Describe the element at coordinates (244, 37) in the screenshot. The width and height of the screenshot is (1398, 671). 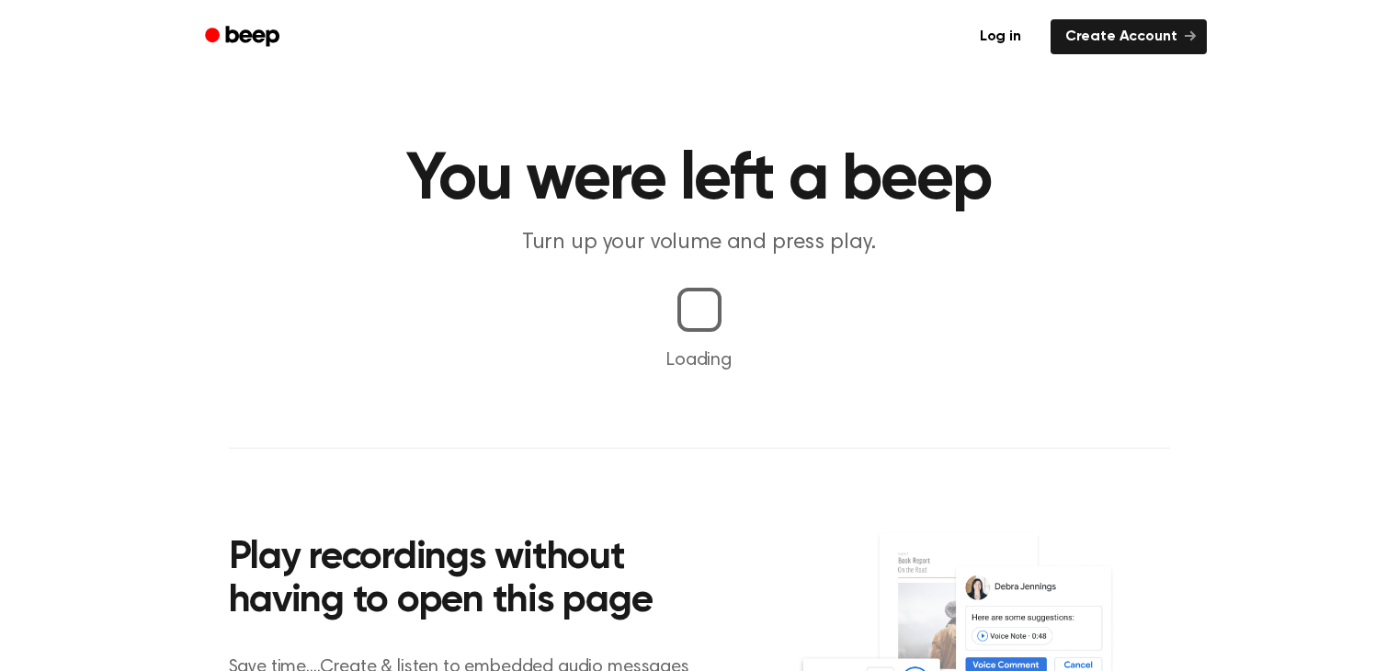
I see `a: Beep` at that location.